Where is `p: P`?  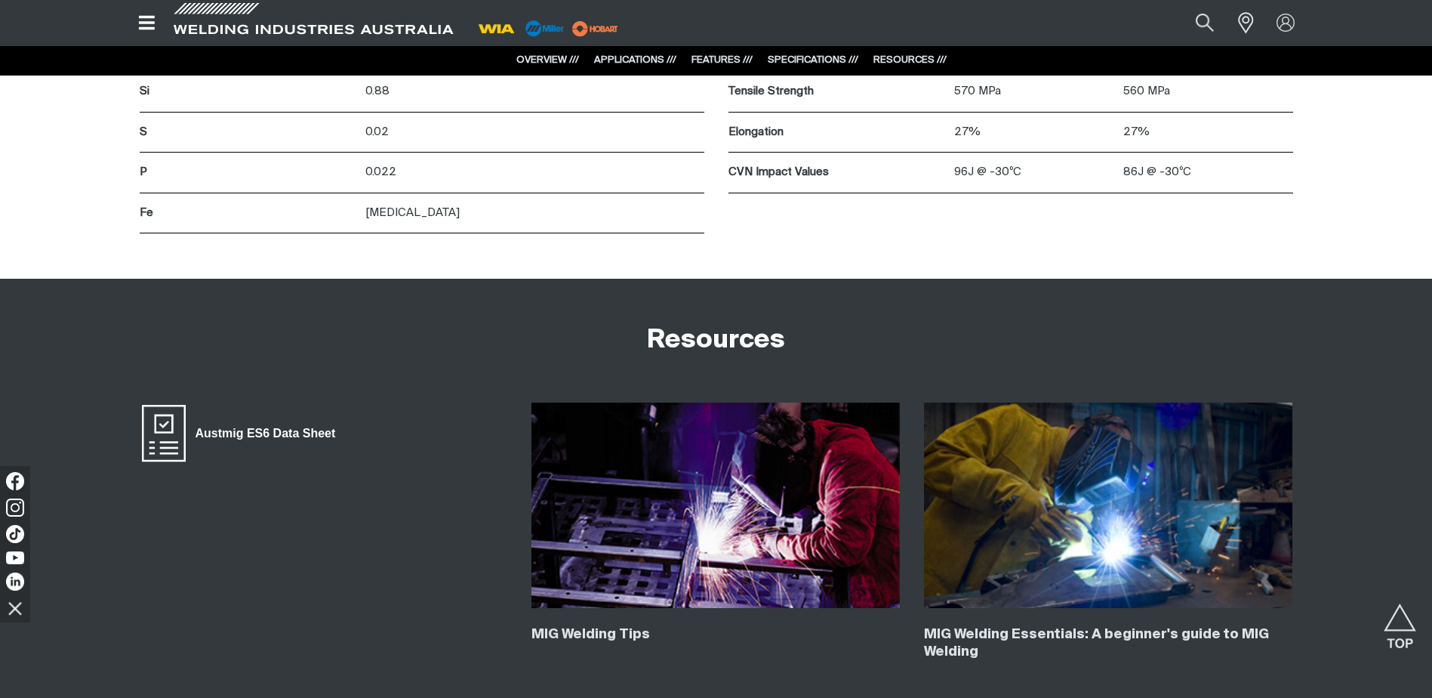 p: P is located at coordinates (248, 172).